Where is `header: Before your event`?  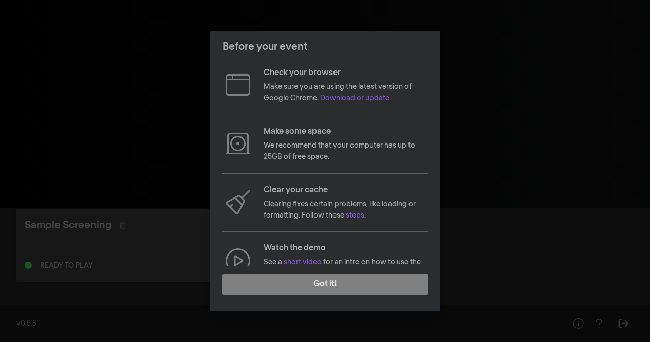 header: Before your event is located at coordinates (325, 47).